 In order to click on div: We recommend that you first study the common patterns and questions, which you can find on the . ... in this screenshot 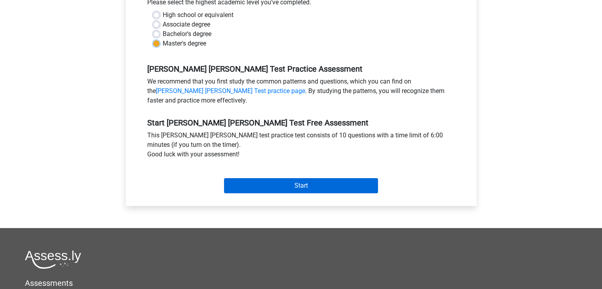, I will do `click(301, 93)`.